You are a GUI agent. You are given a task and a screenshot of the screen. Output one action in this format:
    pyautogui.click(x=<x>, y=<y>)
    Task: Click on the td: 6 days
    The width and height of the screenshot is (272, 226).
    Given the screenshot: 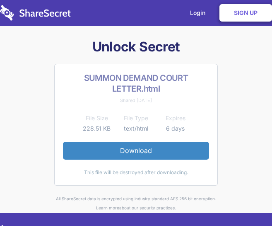 What is the action you would take?
    pyautogui.click(x=175, y=128)
    